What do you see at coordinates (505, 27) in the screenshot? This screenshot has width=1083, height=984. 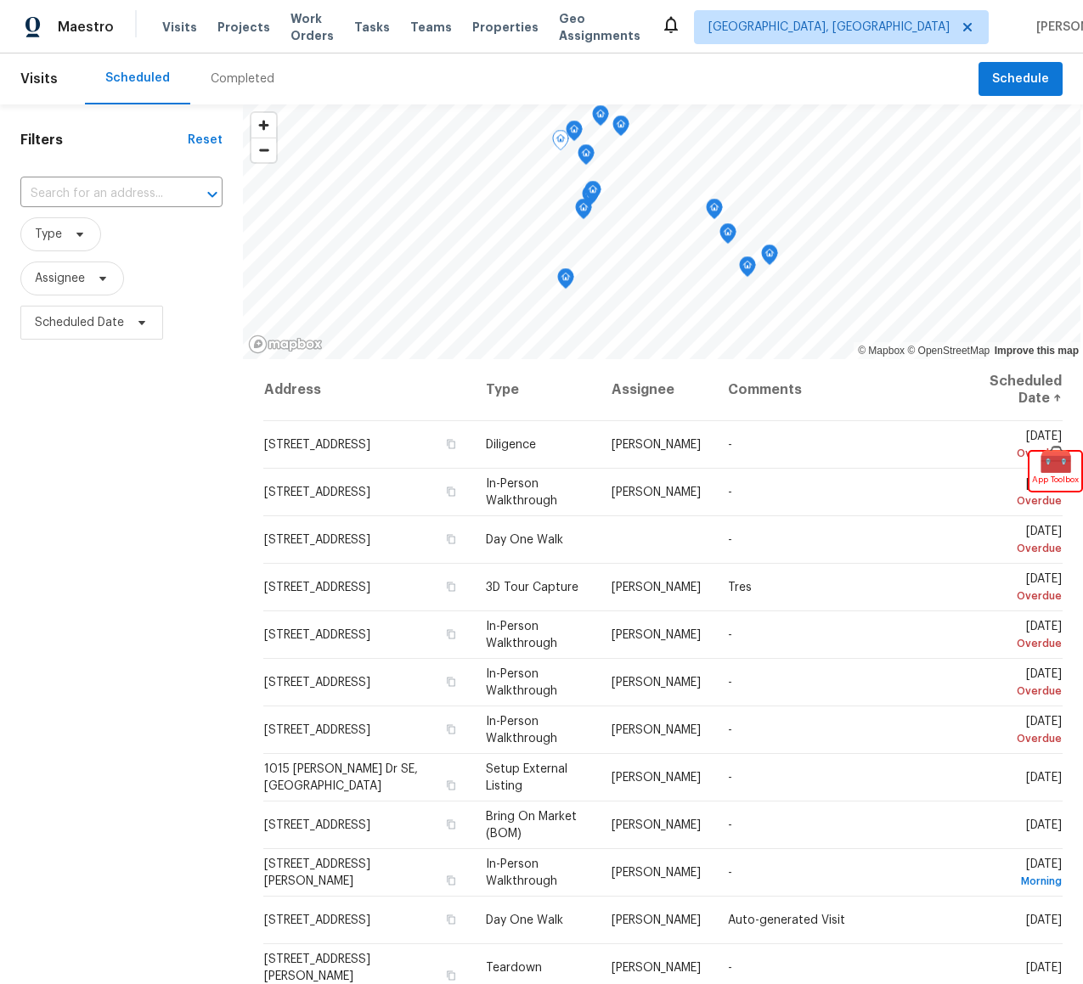 I see `span: Properties` at bounding box center [505, 27].